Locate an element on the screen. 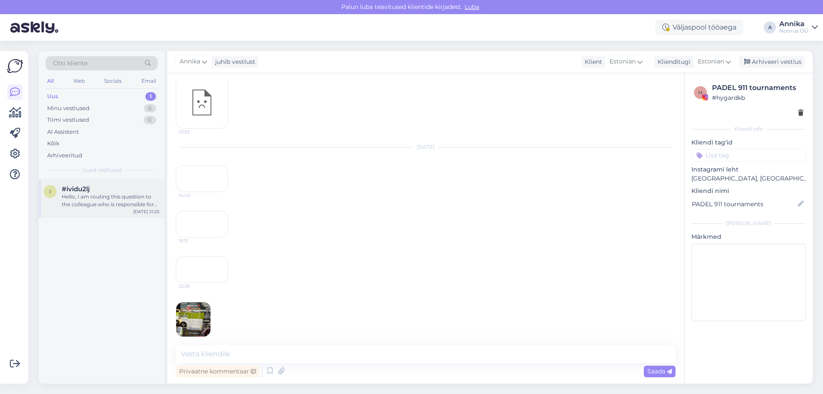  span: #ividu2lj is located at coordinates (75, 189).